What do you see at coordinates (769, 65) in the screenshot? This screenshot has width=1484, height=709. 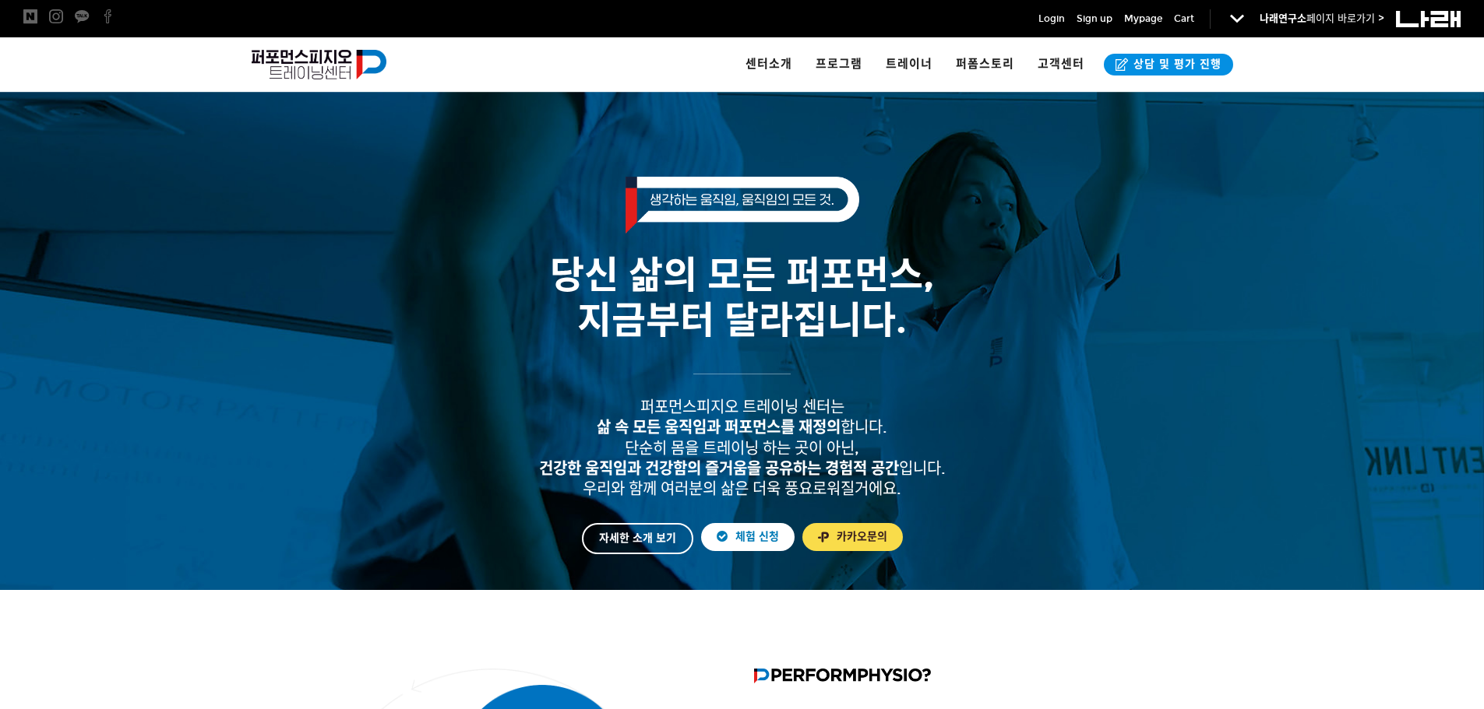 I see `a: 센터소개` at bounding box center [769, 65].